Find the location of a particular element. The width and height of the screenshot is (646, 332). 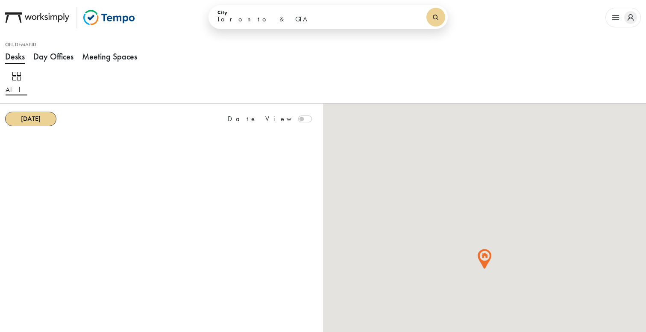

img: All Categories is located at coordinates (17, 76).